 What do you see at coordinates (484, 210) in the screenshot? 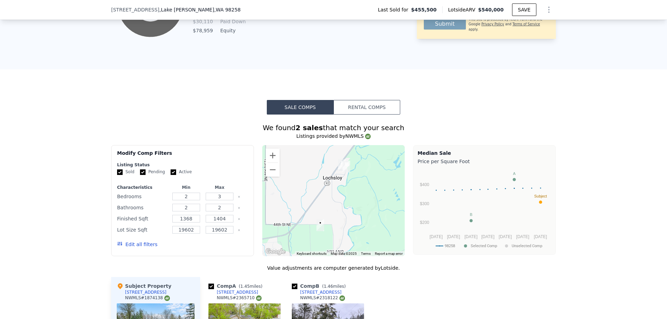
I see `div: A chart.` at bounding box center [484, 210].